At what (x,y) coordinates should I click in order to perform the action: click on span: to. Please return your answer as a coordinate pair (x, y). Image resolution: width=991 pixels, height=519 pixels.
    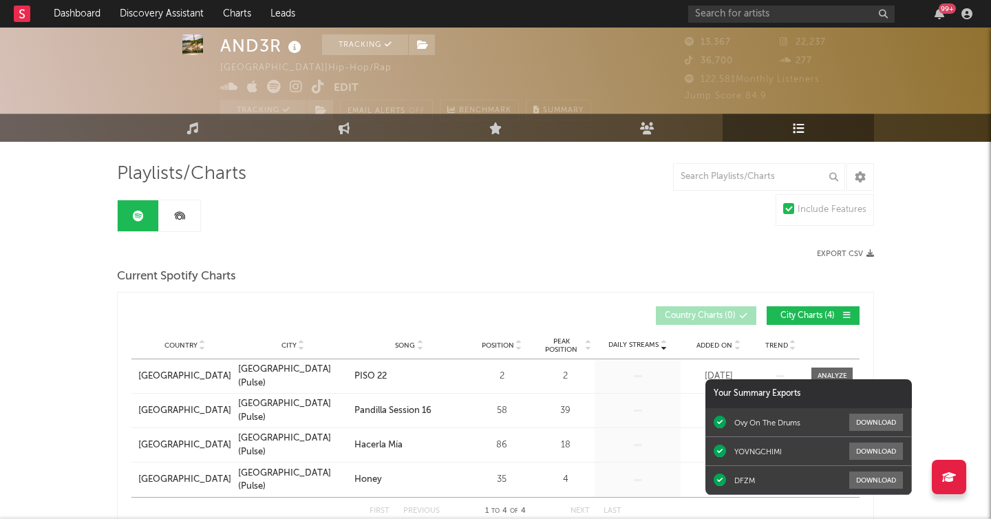
    Looking at the image, I should click on (496, 511).